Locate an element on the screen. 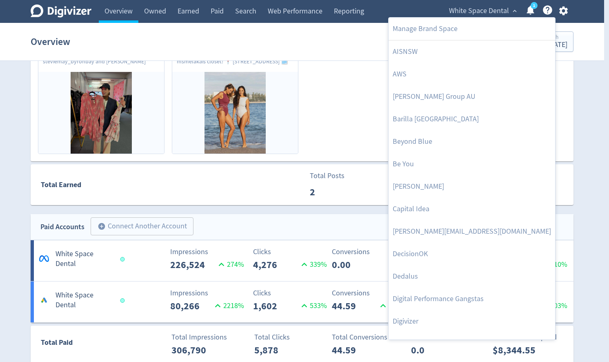 The width and height of the screenshot is (609, 362). a: Digivizer is located at coordinates (472, 321).